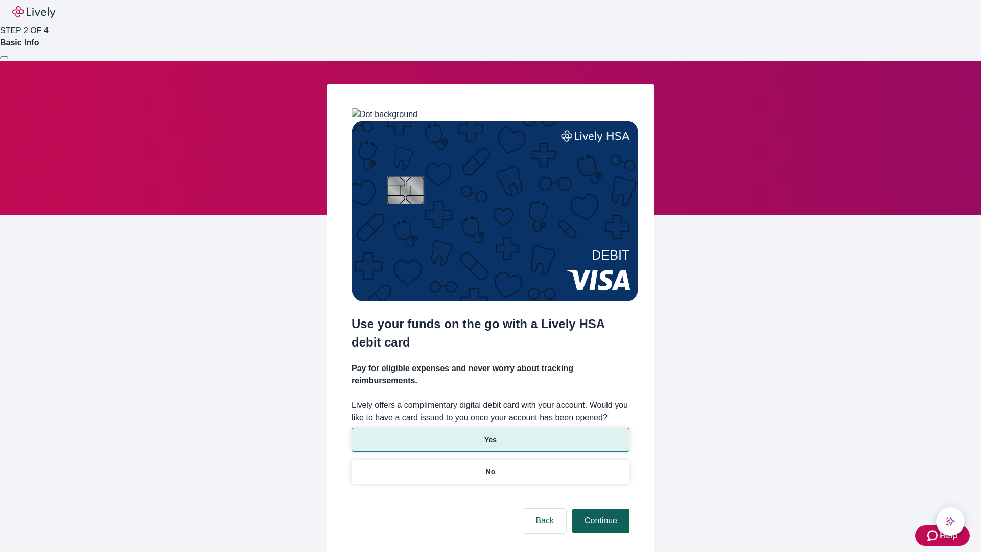 Image resolution: width=981 pixels, height=552 pixels. I want to click on p: No, so click(490, 471).